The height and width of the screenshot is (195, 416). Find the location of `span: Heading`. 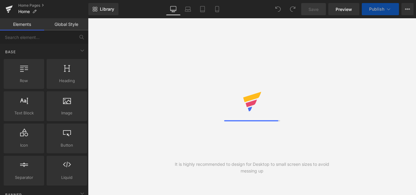

span: Heading is located at coordinates (67, 81).